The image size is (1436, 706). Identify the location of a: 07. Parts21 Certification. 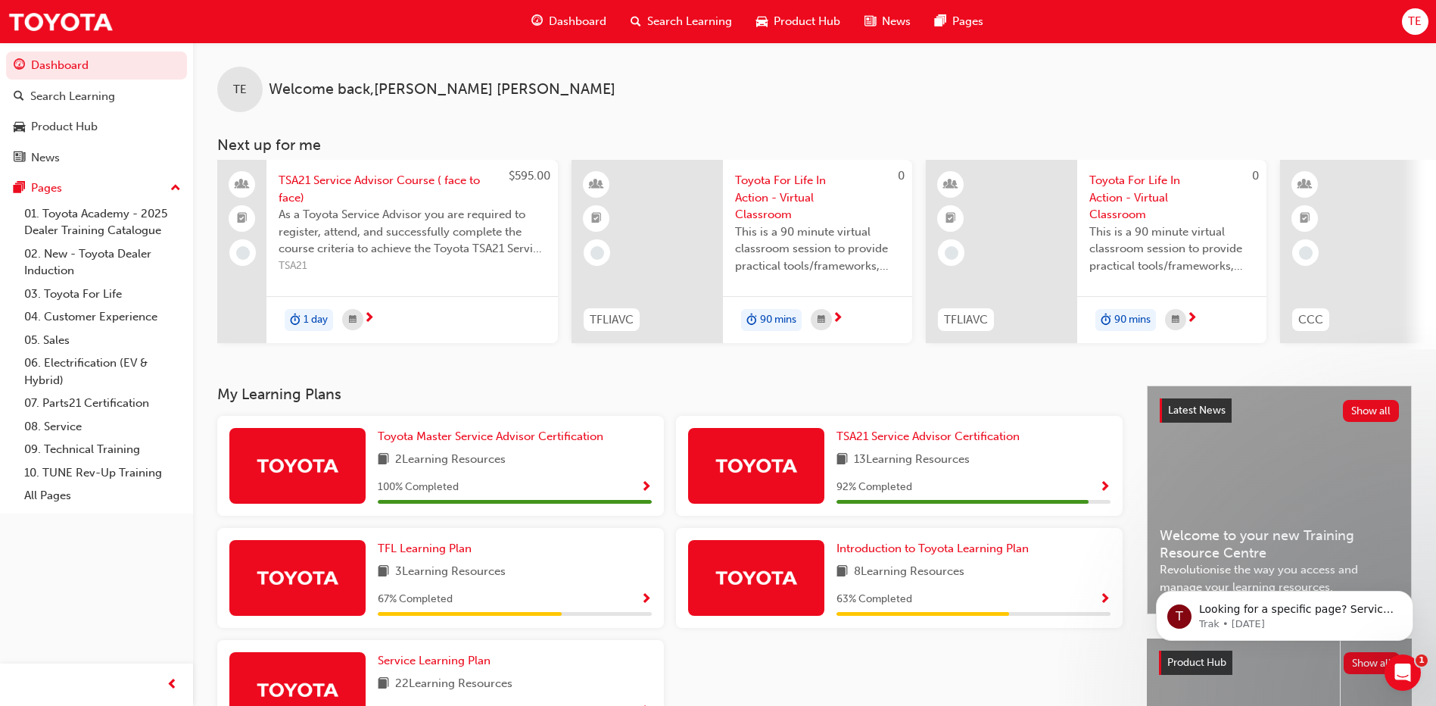
(102, 403).